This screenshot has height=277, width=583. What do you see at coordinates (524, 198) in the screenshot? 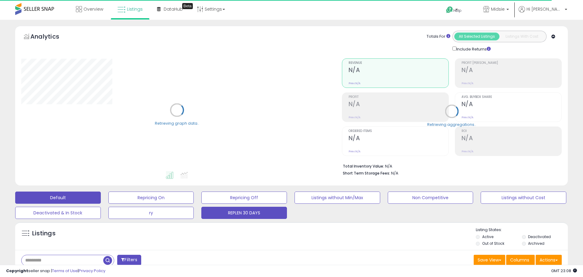
I see `button: Listings without Cost` at bounding box center [524, 198].